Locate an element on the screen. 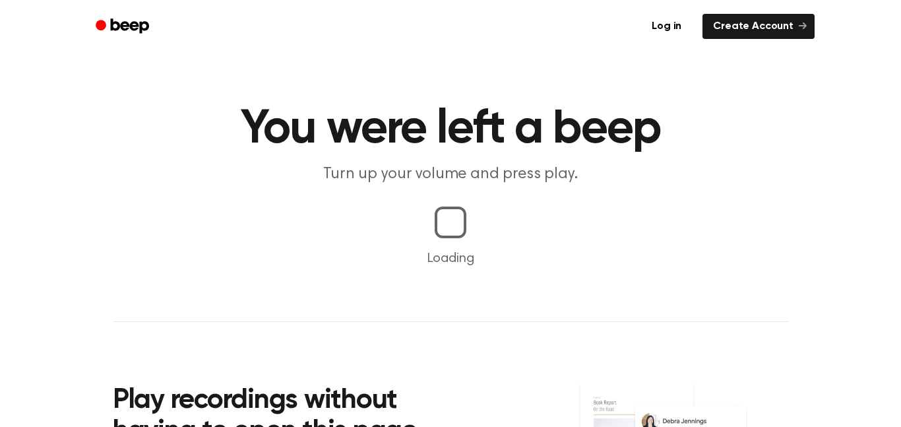  a: Beep is located at coordinates (123, 26).